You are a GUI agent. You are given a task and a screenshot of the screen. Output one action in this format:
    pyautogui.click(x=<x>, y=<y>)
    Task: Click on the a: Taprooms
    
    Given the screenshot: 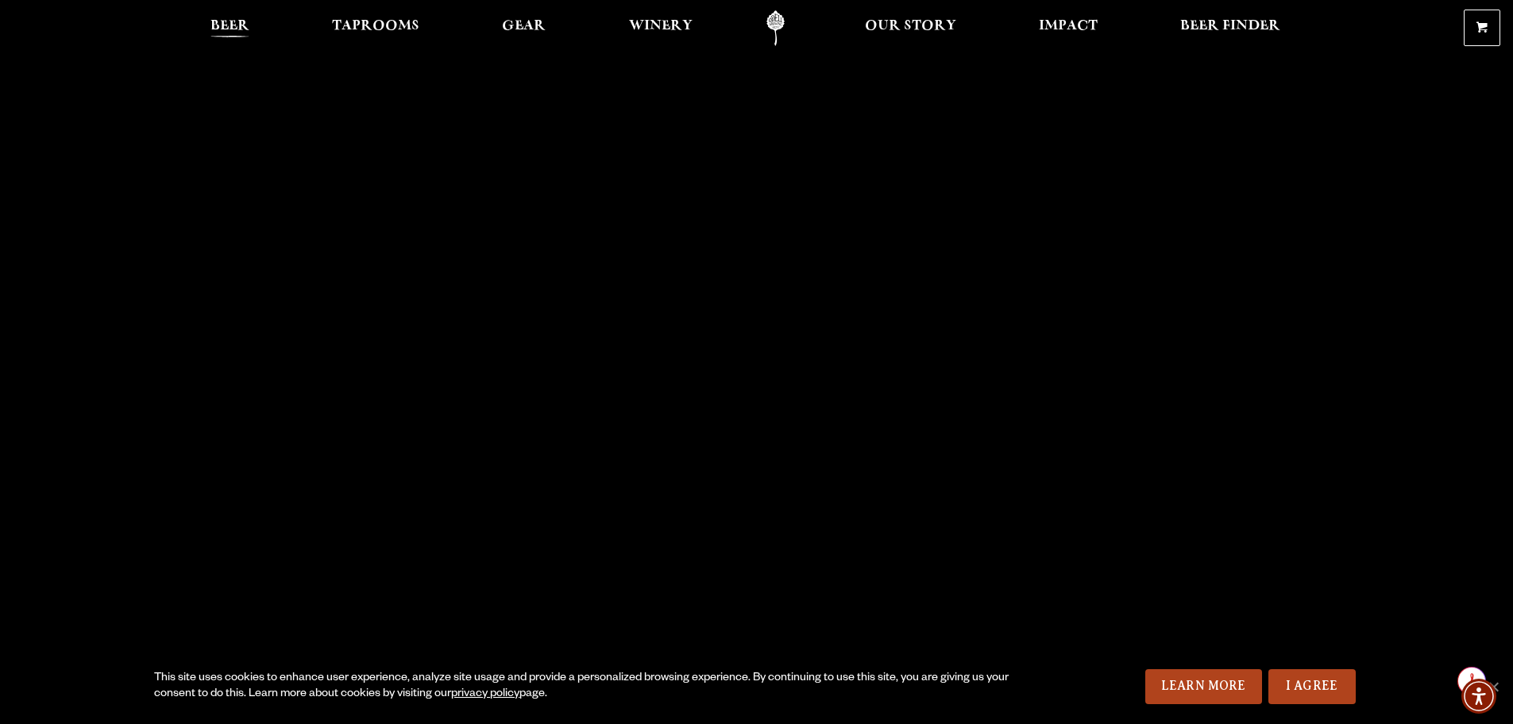 What is the action you would take?
    pyautogui.click(x=376, y=28)
    